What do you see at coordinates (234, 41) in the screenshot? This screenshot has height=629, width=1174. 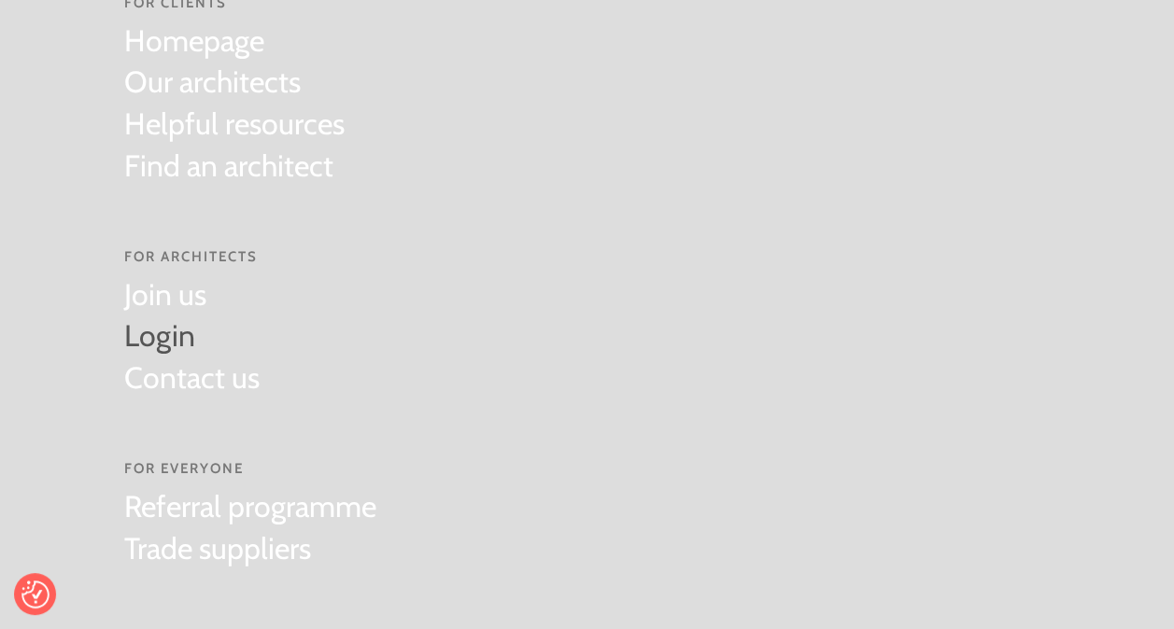 I see `a: Homepage` at bounding box center [234, 41].